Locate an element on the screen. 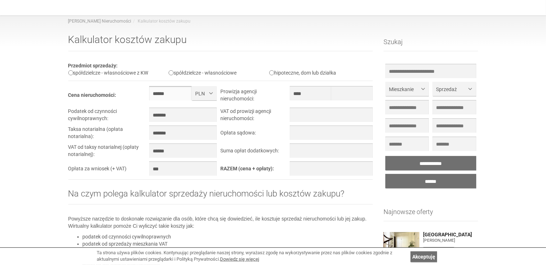  td: Opłata sądowa: is located at coordinates (255, 135).